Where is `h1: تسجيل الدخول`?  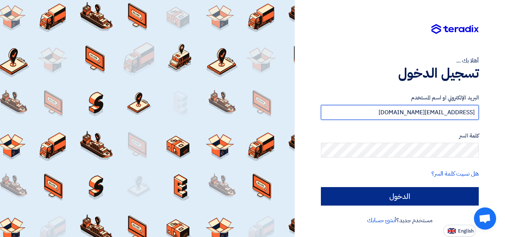 h1: تسجيل الدخول is located at coordinates (400, 73).